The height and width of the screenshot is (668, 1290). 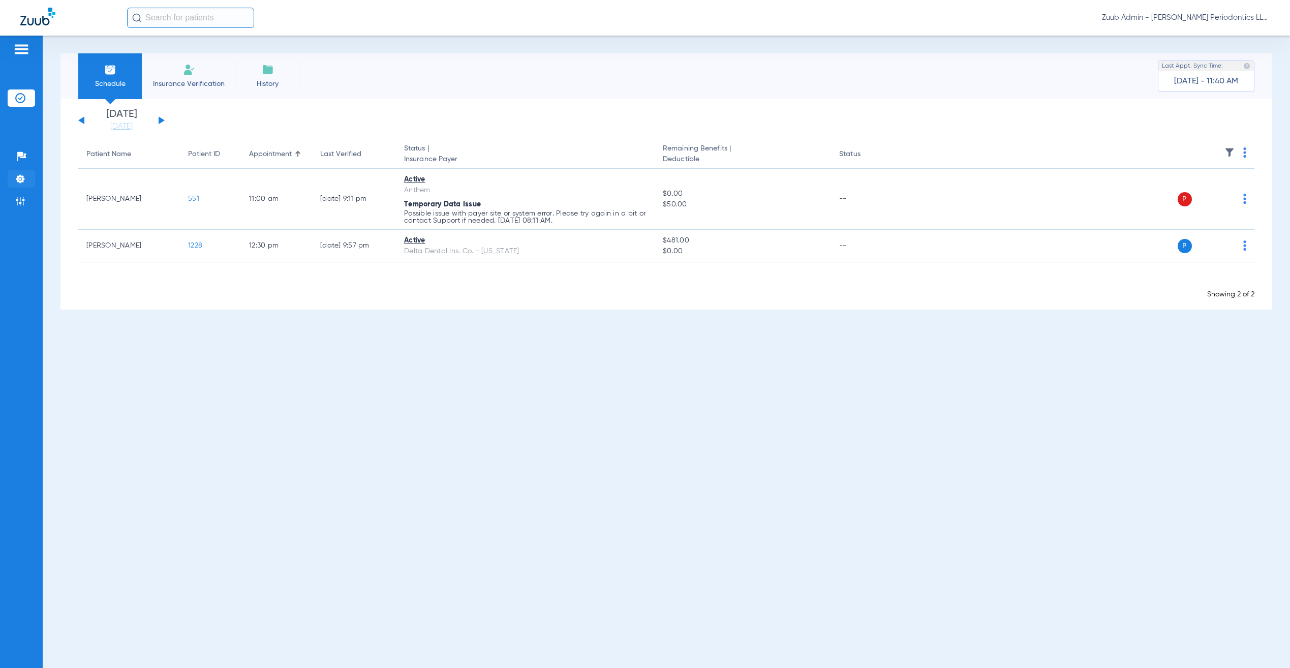 What do you see at coordinates (1192, 66) in the screenshot?
I see `span: Last Appt. Sync Time:` at bounding box center [1192, 66].